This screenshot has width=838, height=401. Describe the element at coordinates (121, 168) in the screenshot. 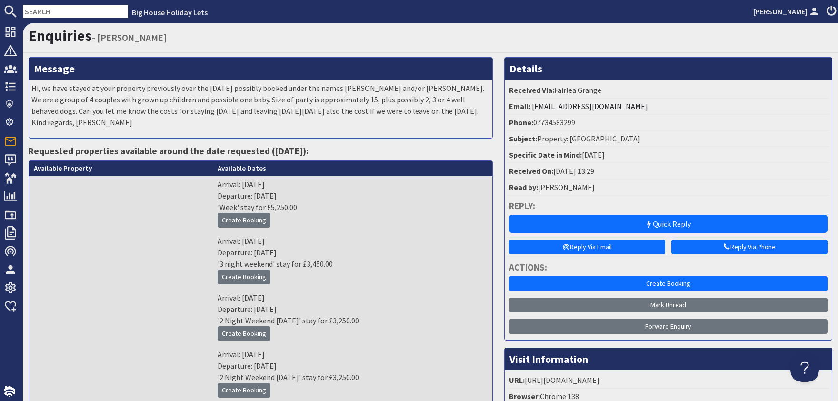

I see `th: Available Property` at that location.